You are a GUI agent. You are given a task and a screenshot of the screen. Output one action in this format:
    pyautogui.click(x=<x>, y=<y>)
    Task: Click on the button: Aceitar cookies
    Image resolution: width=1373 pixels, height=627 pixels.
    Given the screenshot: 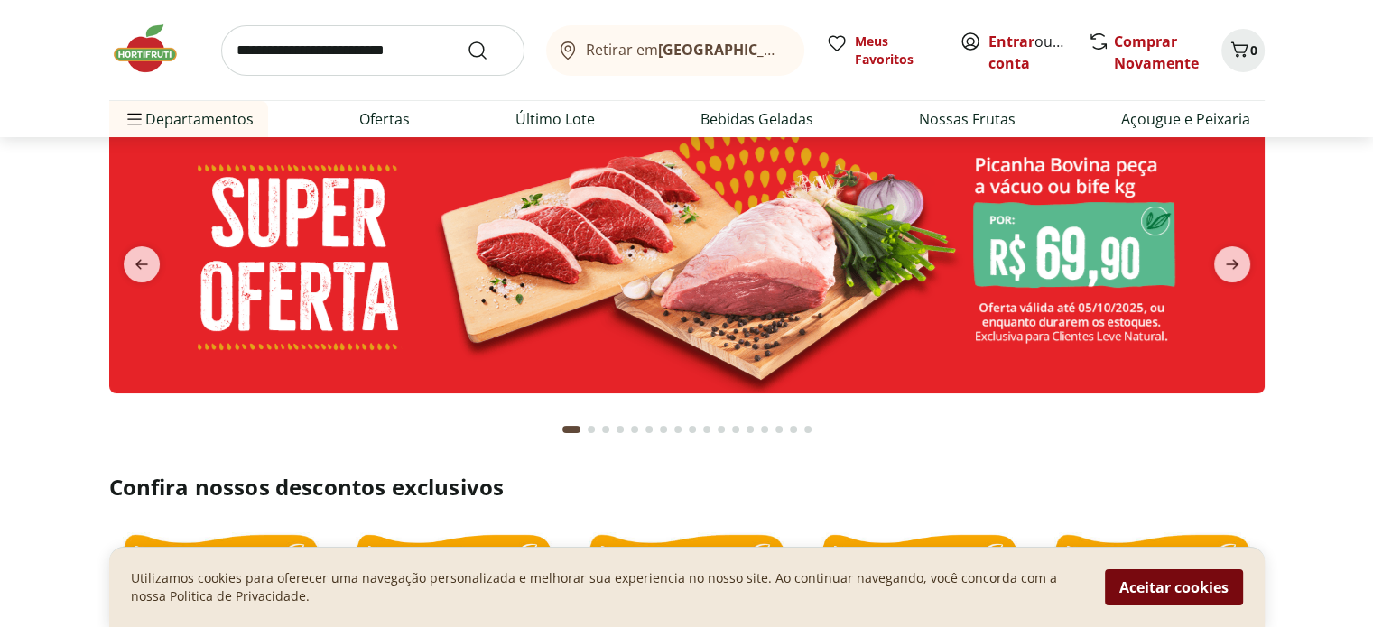 What is the action you would take?
    pyautogui.click(x=1173, y=587)
    